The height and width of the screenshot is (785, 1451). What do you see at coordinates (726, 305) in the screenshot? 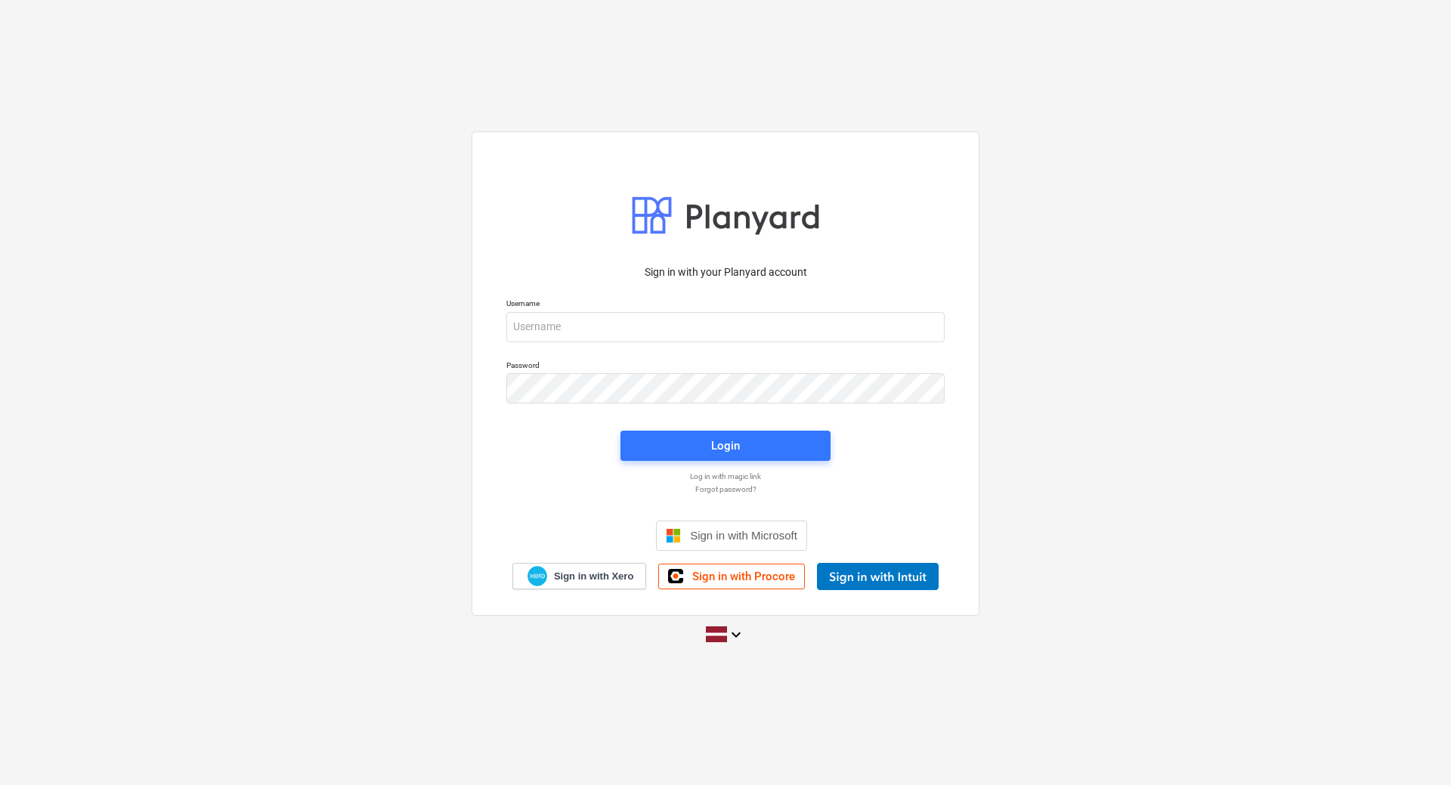
I see `p: Username` at bounding box center [726, 305].